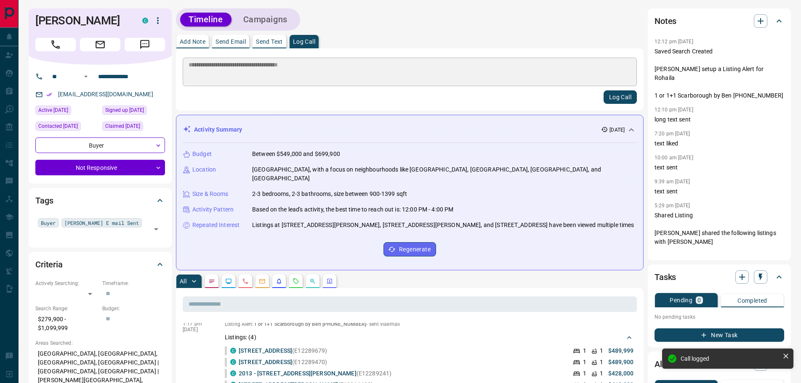 This screenshot has height=383, width=801. I want to click on span: Message, so click(145, 45).